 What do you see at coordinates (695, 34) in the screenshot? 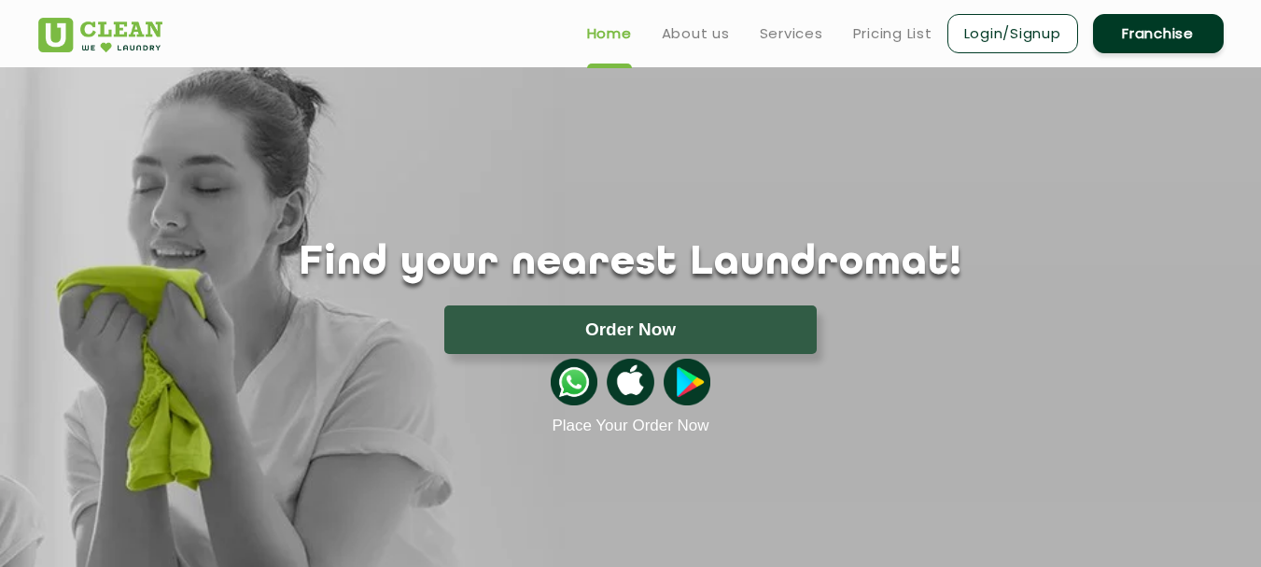
I see `a: About us` at bounding box center [695, 34].